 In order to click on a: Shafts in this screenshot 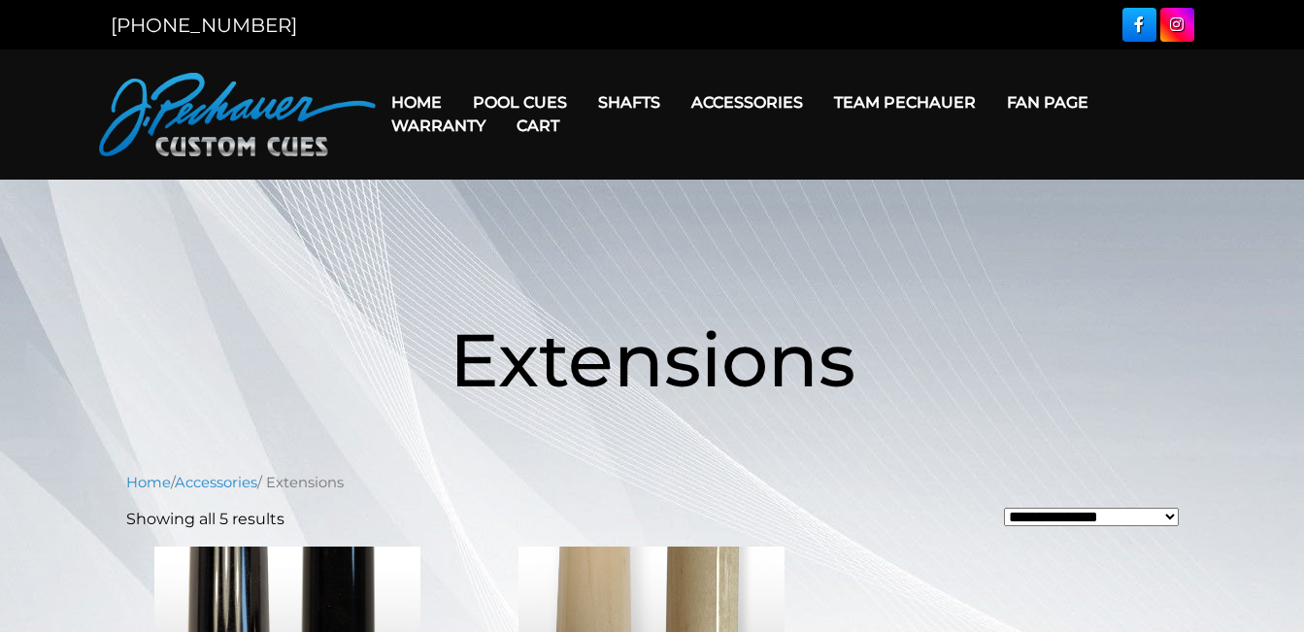, I will do `click(629, 102)`.